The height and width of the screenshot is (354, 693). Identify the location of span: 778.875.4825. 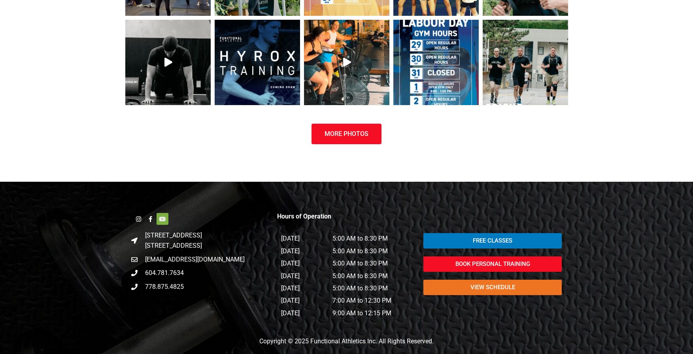
(163, 287).